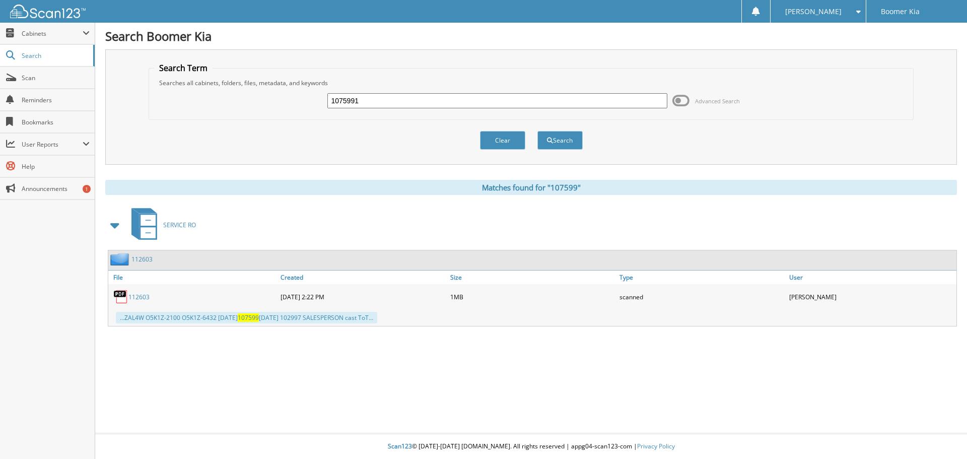 This screenshot has height=459, width=967. Describe the element at coordinates (656, 446) in the screenshot. I see `a: Privacy Policy` at that location.